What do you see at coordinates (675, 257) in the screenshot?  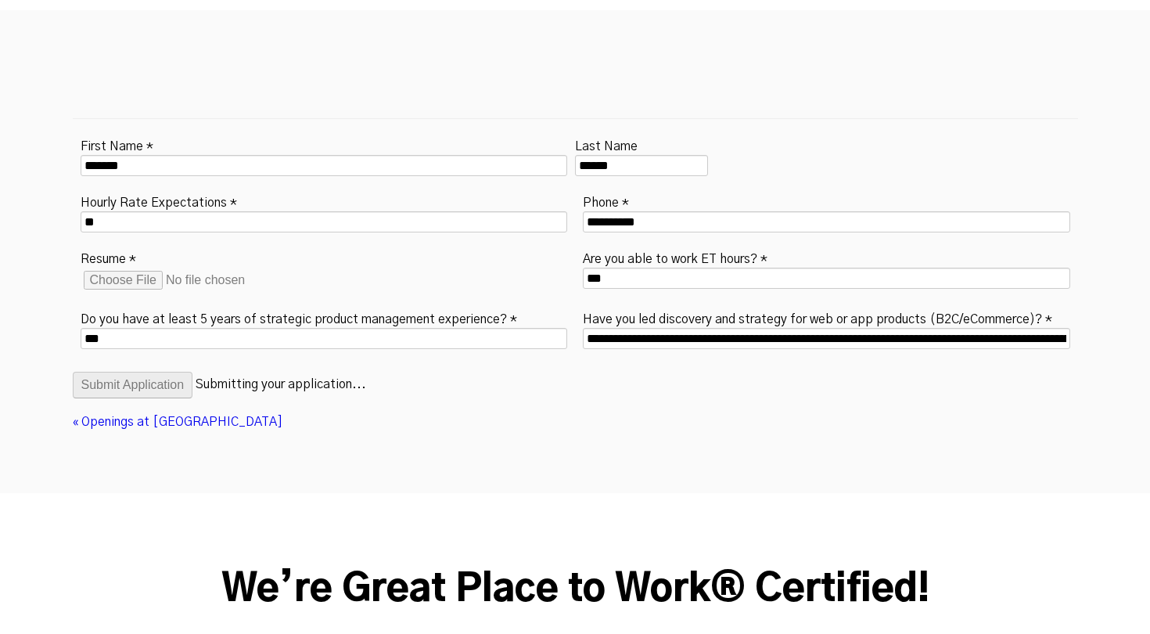 I see `label: Are you able to work ET hours? *` at bounding box center [675, 257].